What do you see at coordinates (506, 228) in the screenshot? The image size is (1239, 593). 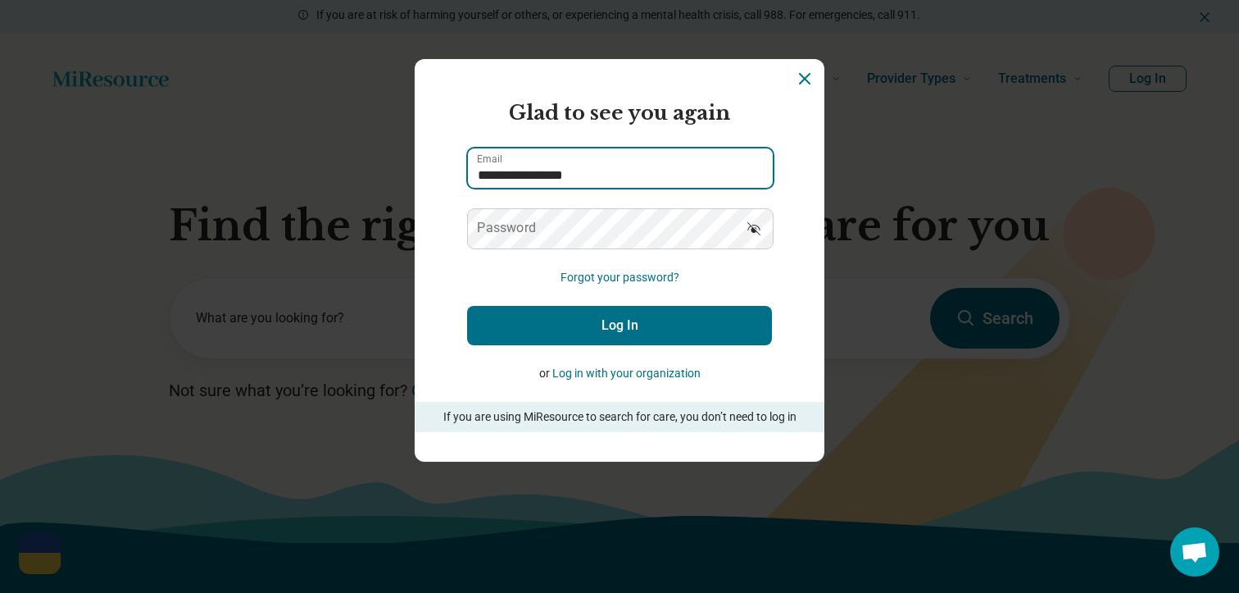 I see `label: Password` at bounding box center [506, 228].